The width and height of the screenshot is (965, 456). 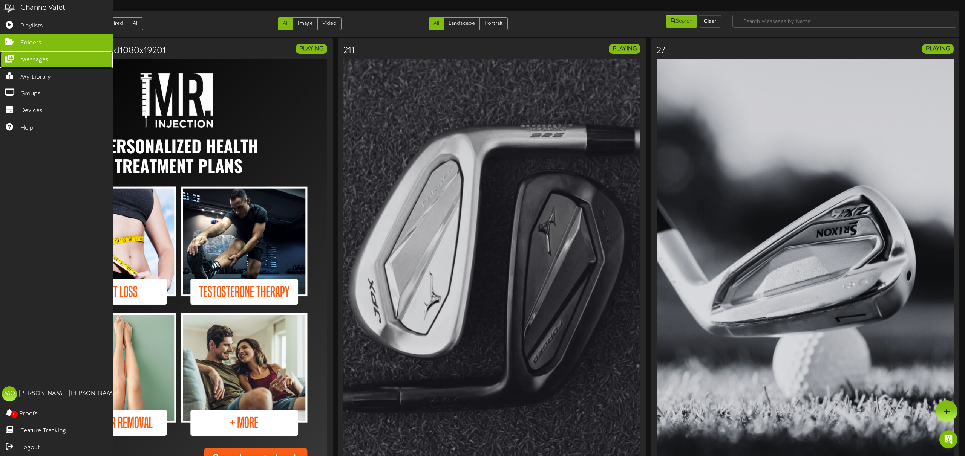 I want to click on div: Open Intercom Messenger, so click(x=948, y=440).